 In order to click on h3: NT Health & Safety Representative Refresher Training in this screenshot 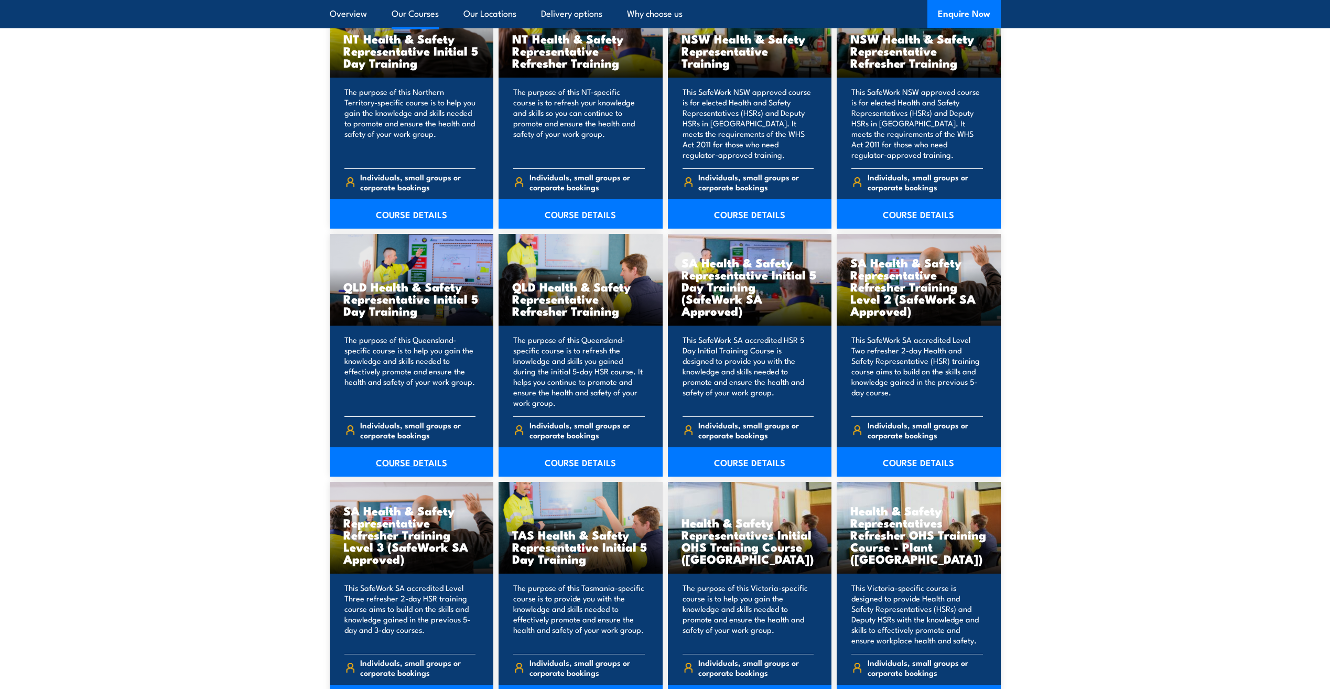, I will do `click(581, 50)`.